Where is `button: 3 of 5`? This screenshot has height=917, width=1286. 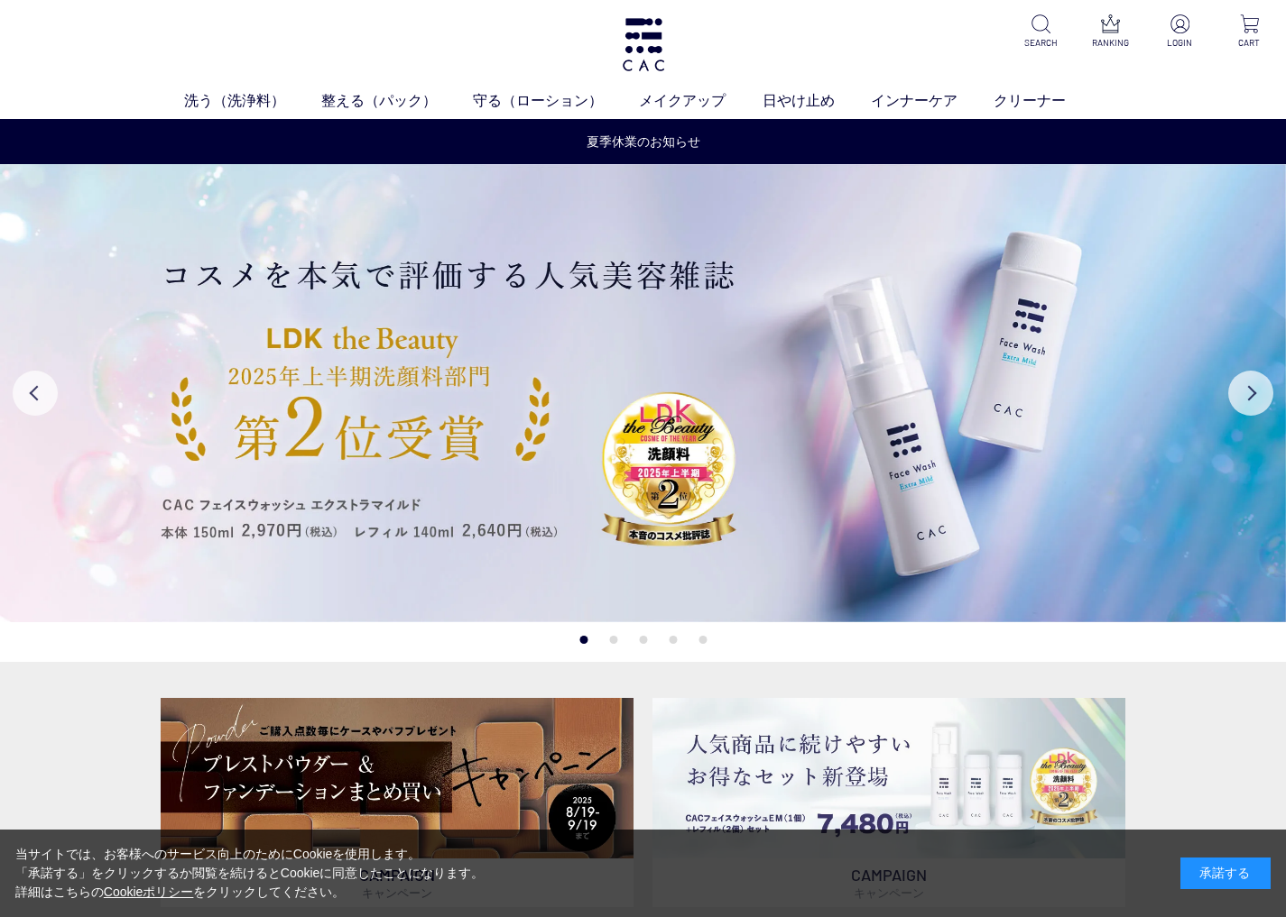 button: 3 of 5 is located at coordinates (642, 640).